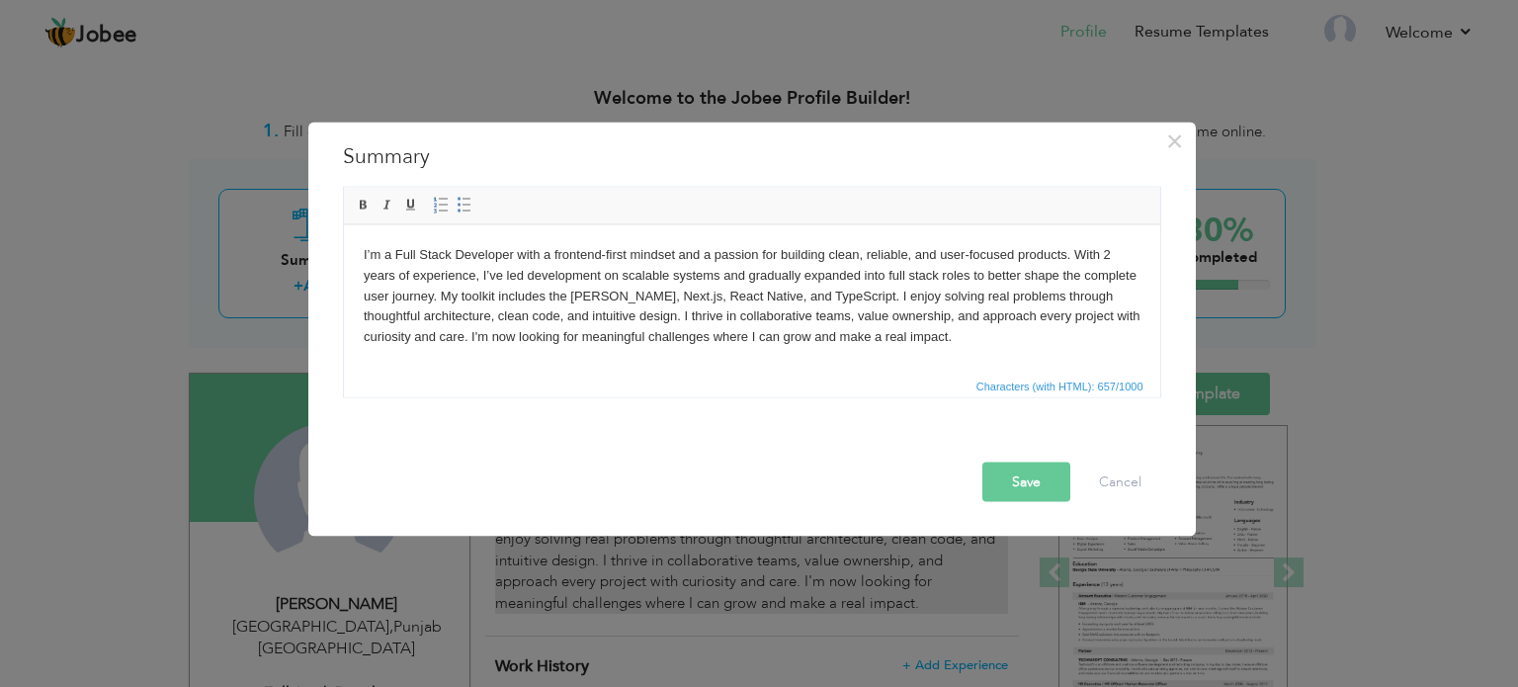 The height and width of the screenshot is (687, 1518). I want to click on h3: Summary, so click(752, 156).